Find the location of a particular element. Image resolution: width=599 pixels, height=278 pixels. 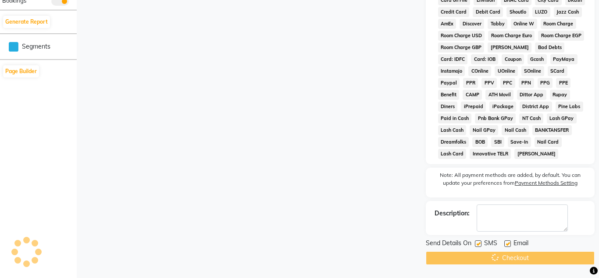

label: Note: All payment methods are added, by default. You can update your preferences from is located at coordinates (510, 181).